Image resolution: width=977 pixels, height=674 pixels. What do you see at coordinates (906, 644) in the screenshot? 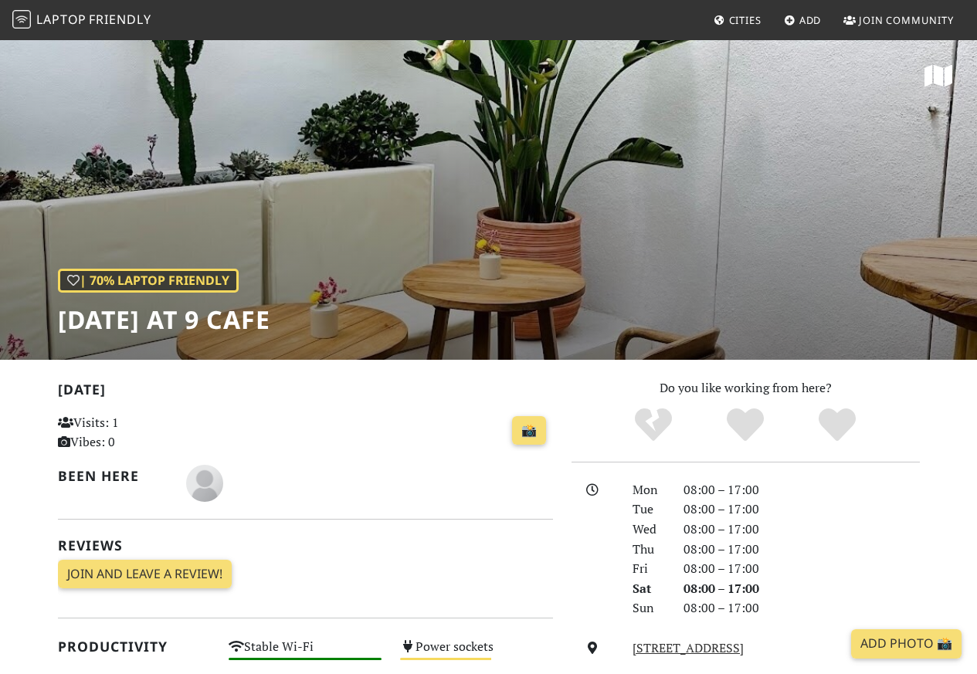
I see `a: Add Photo 📸` at bounding box center [906, 644].